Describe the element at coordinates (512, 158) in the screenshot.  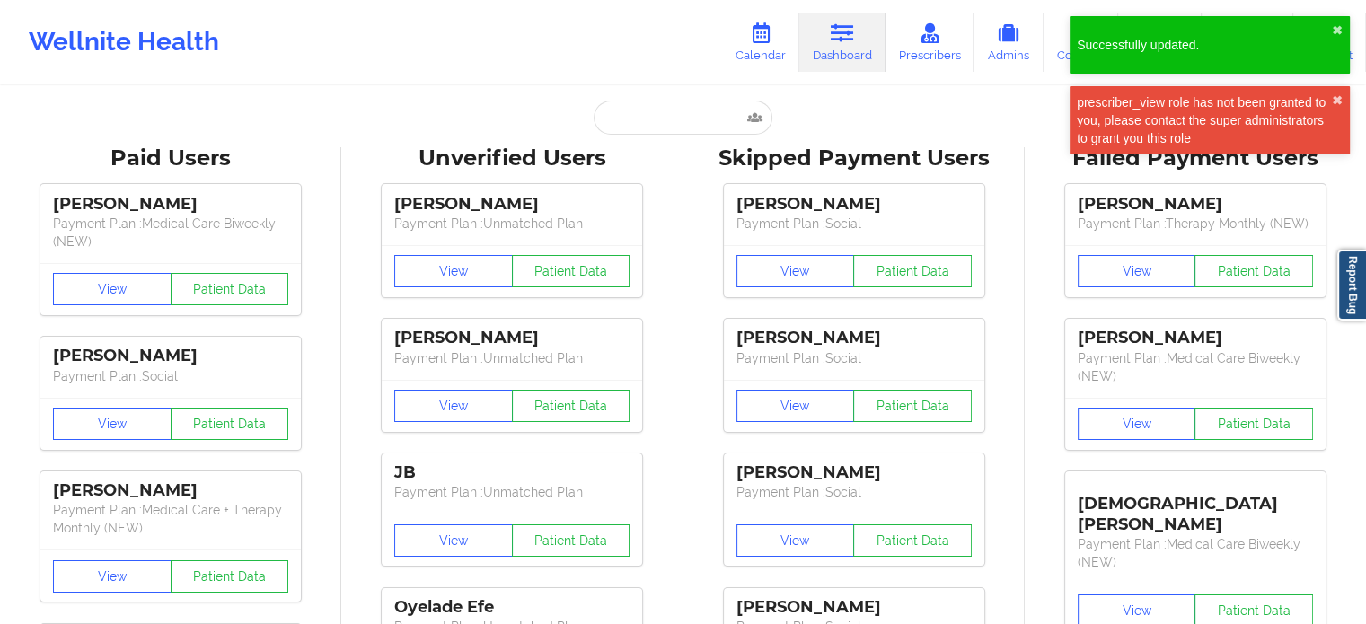
I see `div: Unverified Users` at that location.